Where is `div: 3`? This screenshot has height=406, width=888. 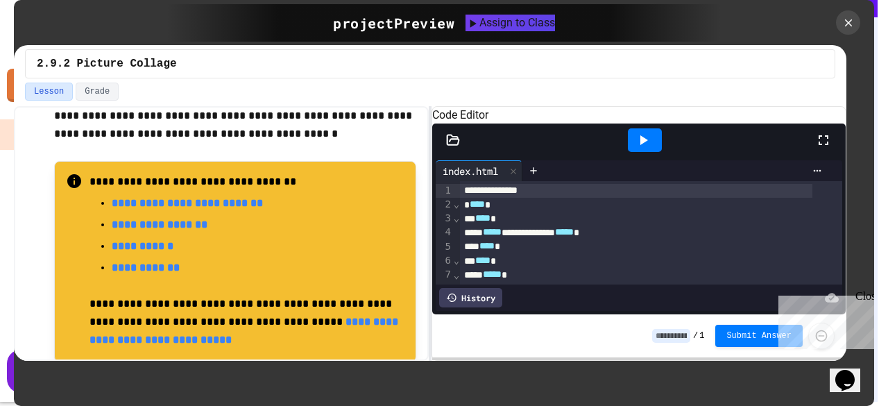 div: 3 is located at coordinates (444, 219).